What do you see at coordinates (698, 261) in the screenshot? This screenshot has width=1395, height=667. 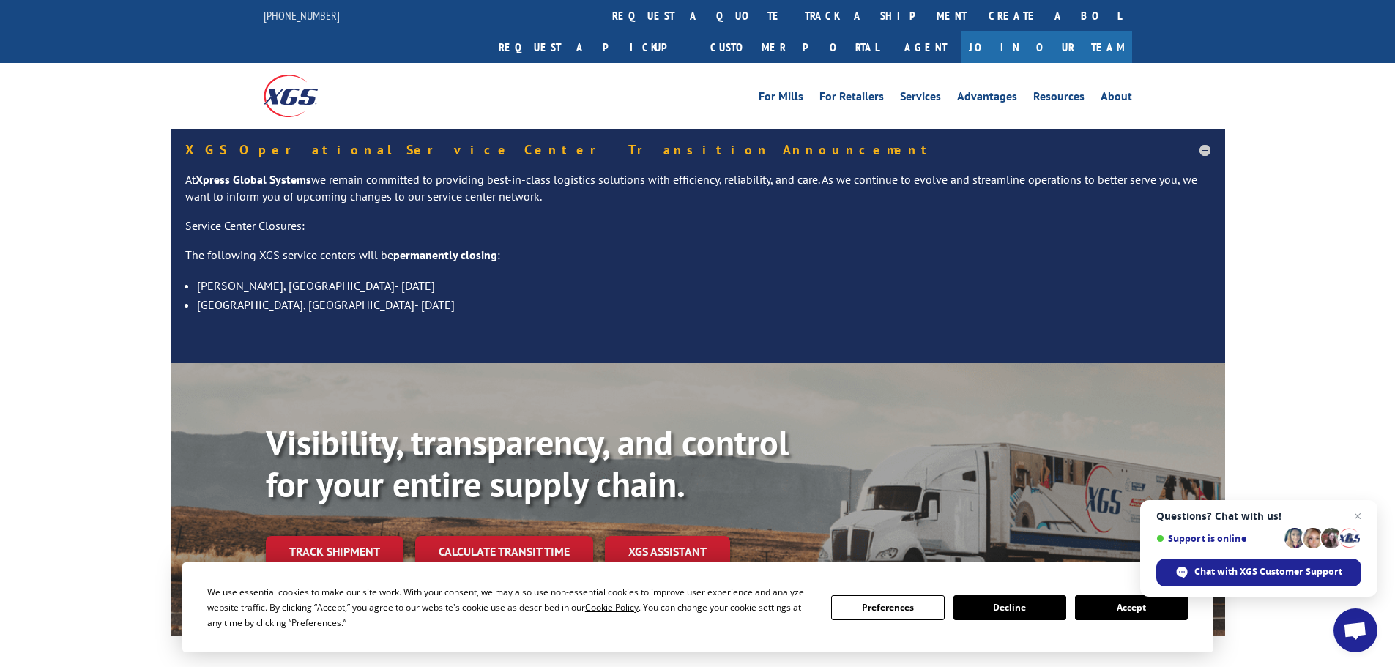 I see `p: The following XGS service centers will be :` at bounding box center [698, 261].